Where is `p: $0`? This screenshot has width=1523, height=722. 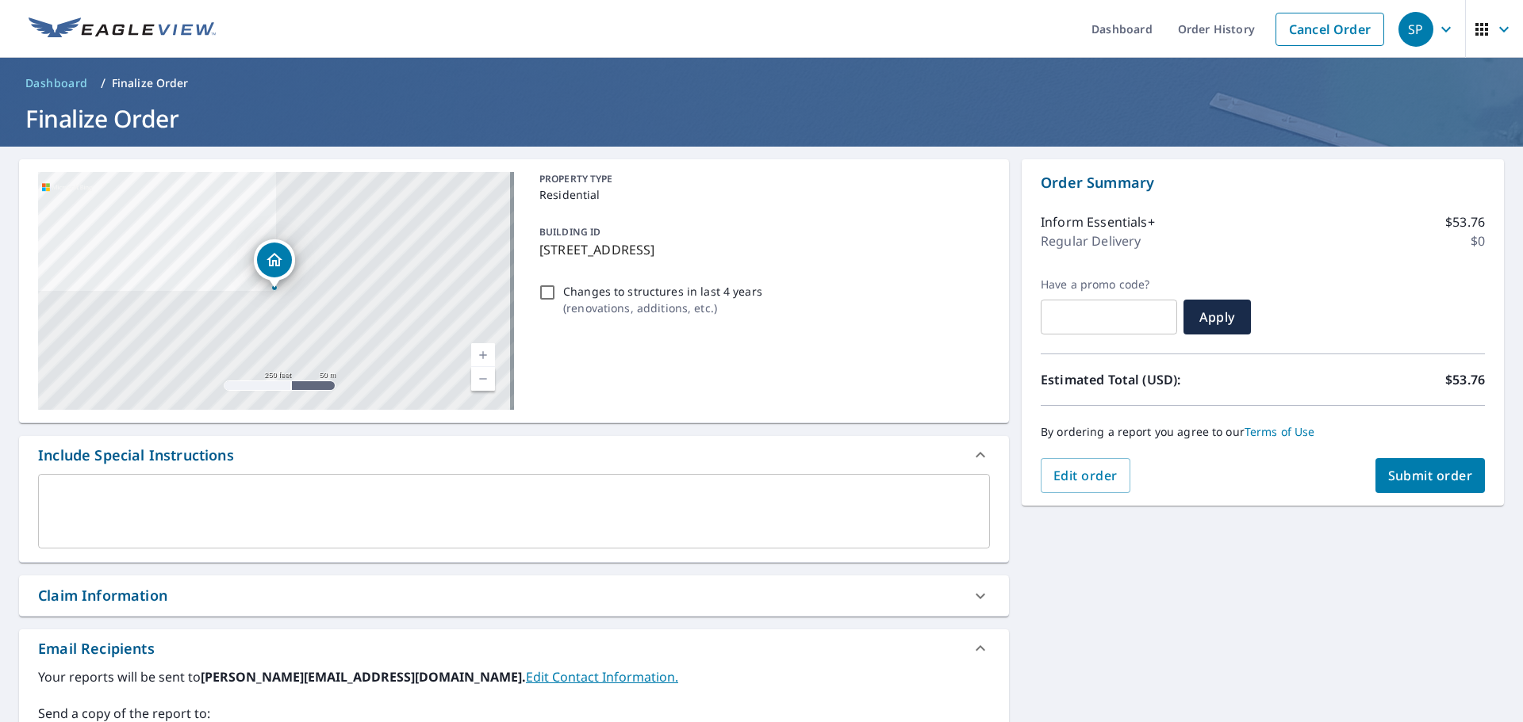
p: $0 is located at coordinates (1477, 241).